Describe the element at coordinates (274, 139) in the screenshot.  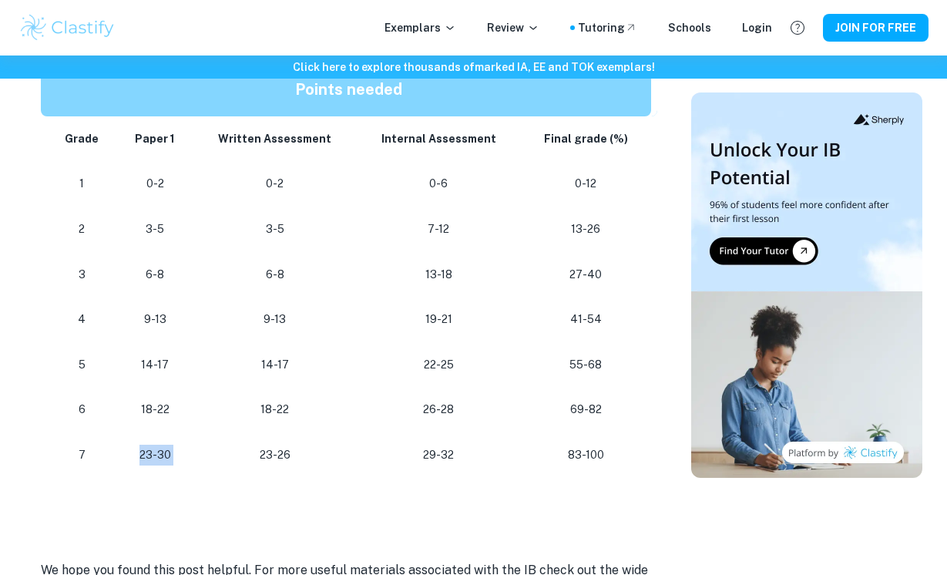
I see `strong: Written Assessment` at that location.